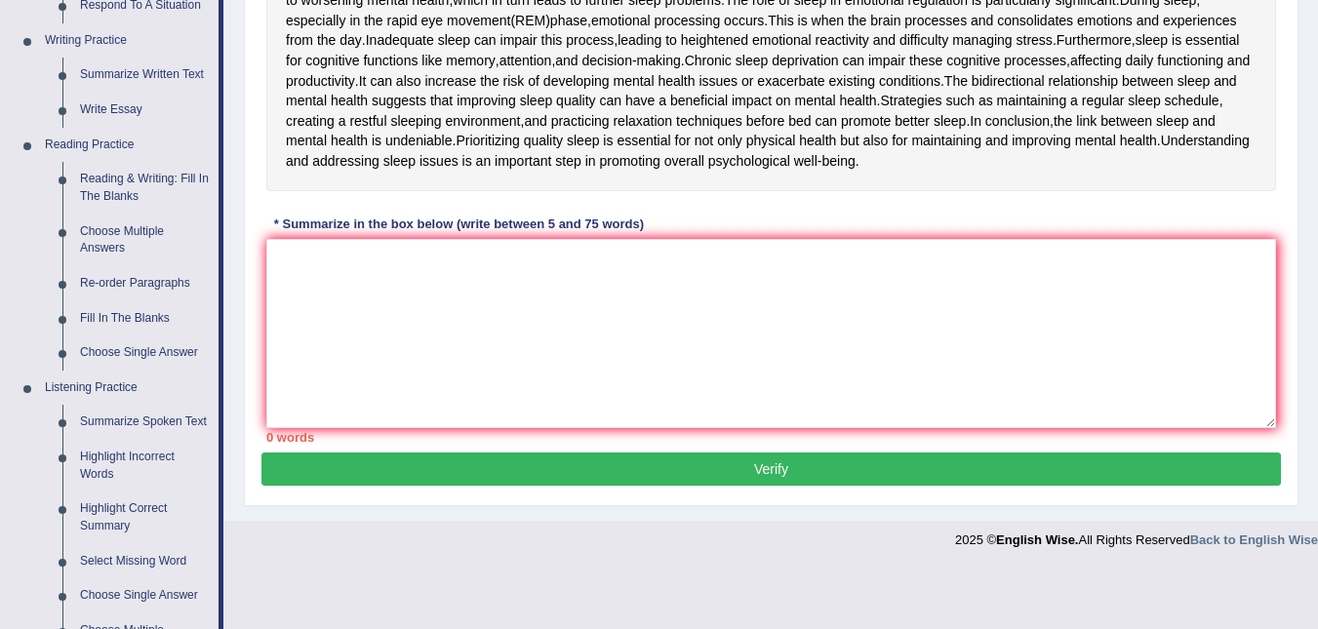 The height and width of the screenshot is (629, 1318). What do you see at coordinates (459, 224) in the screenshot?
I see `div: * Summarize in the box below (write between 5 and 75 words)` at bounding box center [459, 224].